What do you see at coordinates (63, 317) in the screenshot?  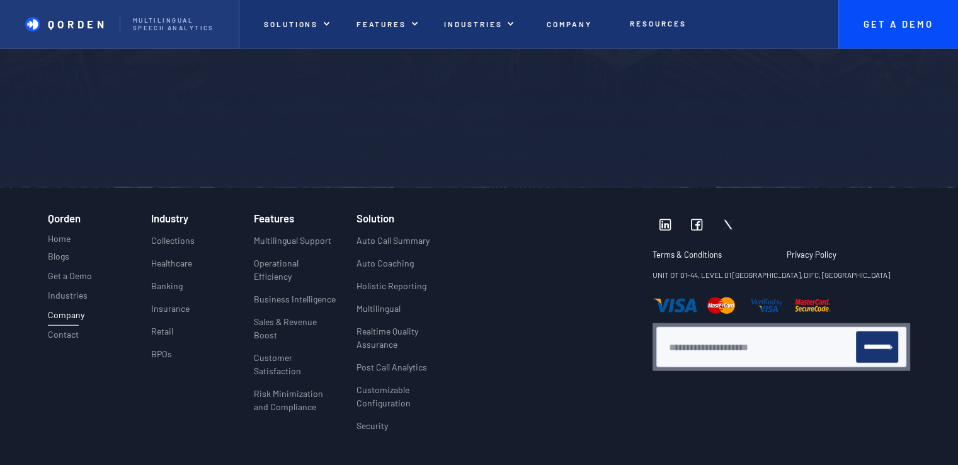 I see `a: Company` at bounding box center [63, 317].